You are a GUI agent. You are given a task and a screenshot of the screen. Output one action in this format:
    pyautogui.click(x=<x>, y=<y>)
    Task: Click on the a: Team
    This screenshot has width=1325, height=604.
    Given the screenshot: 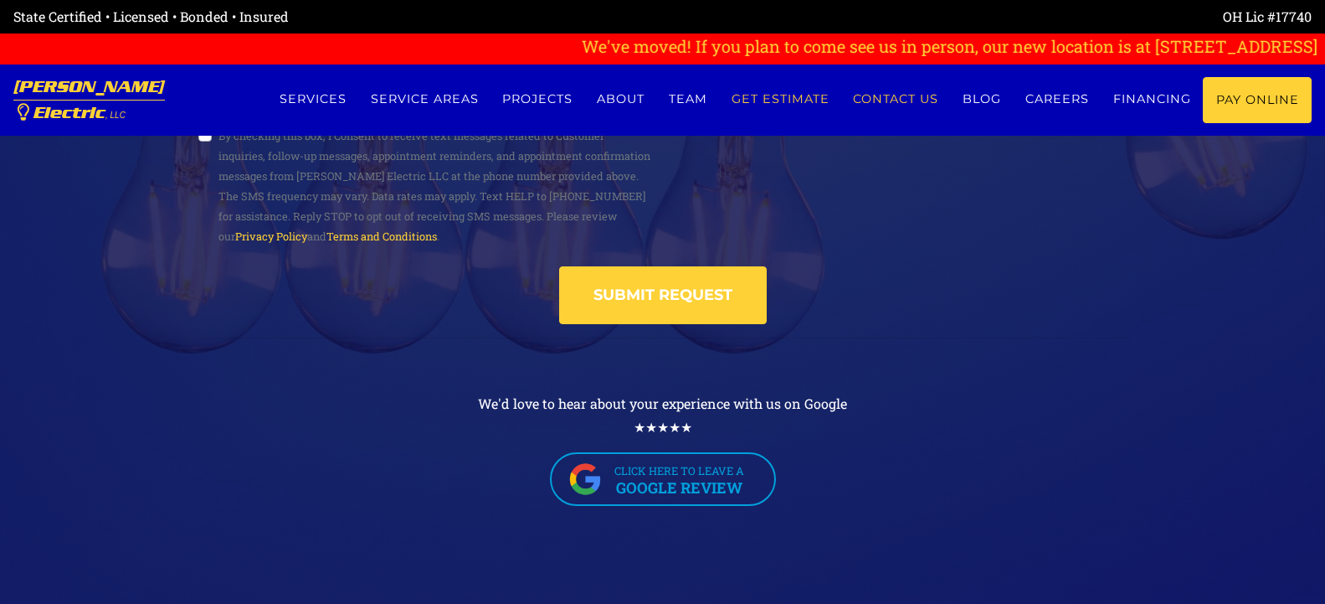 What is the action you would take?
    pyautogui.click(x=688, y=99)
    